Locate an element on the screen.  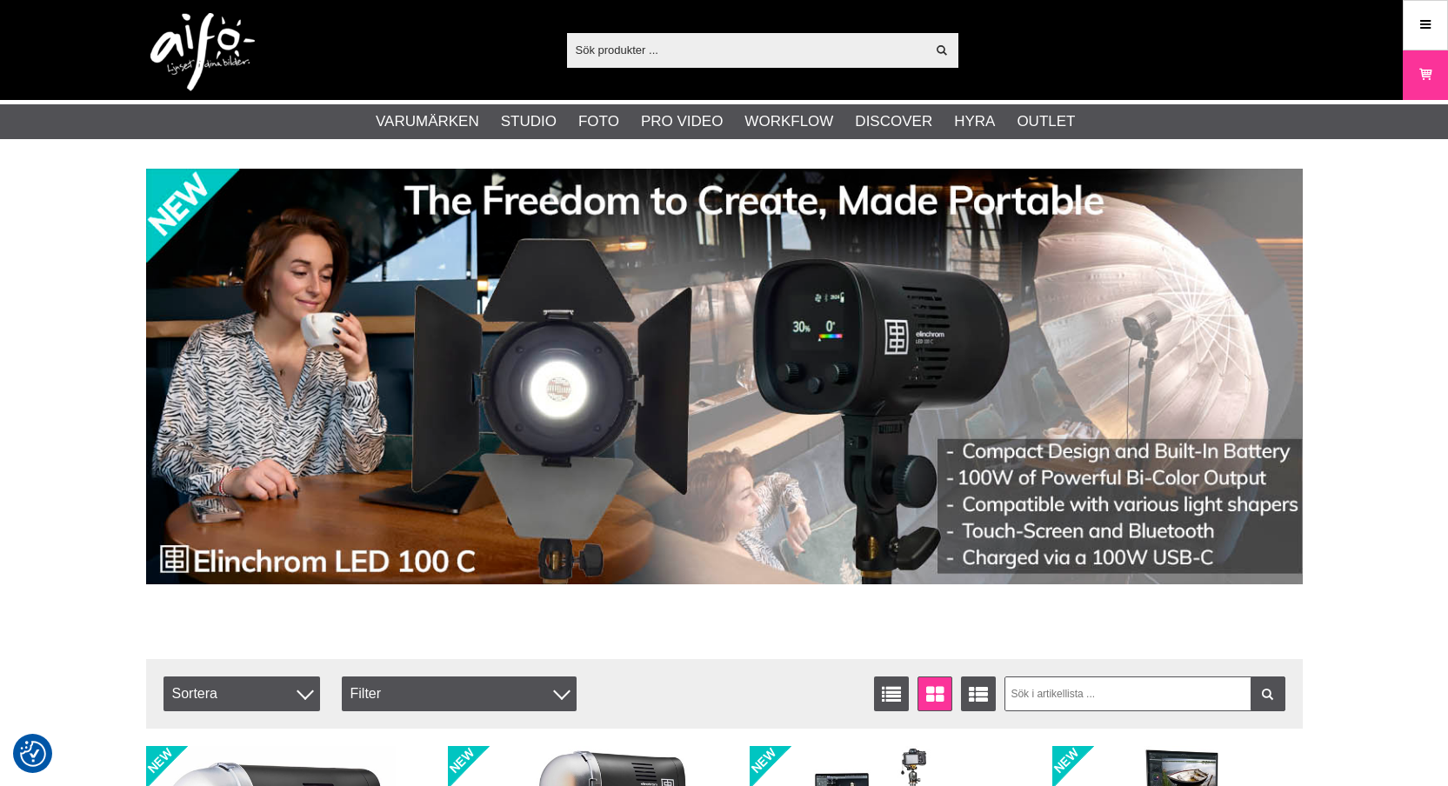
a: Filtrera is located at coordinates (1268, 694).